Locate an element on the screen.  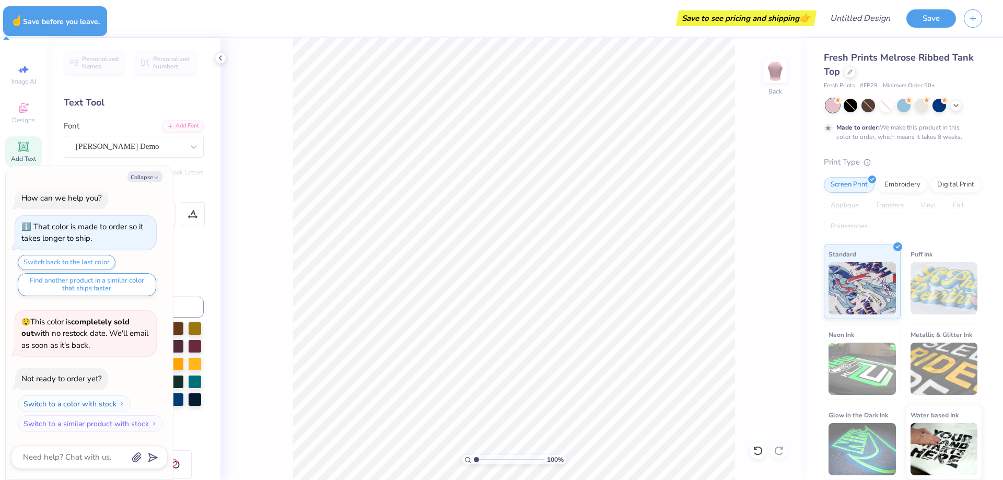
button: Switch to a color with stock is located at coordinates (74, 404).